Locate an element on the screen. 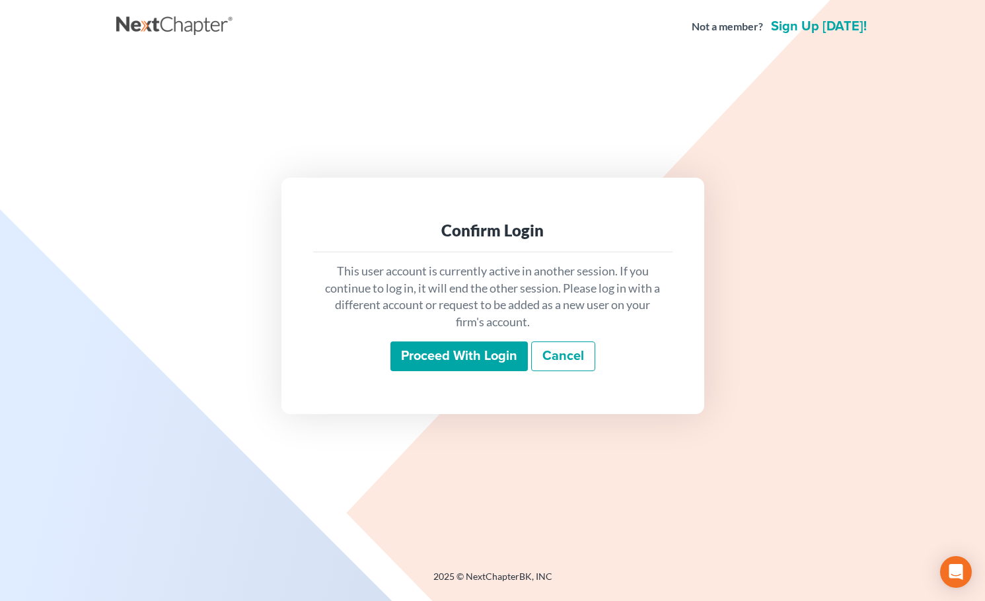 This screenshot has height=601, width=985. input: Proceed with login is located at coordinates (459, 357).